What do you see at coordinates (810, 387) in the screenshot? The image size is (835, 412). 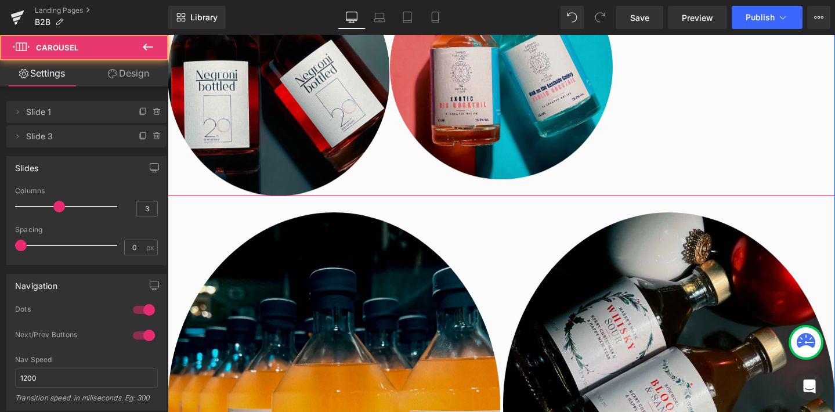 I see `div: Open Intercom Messenger` at bounding box center [810, 387].